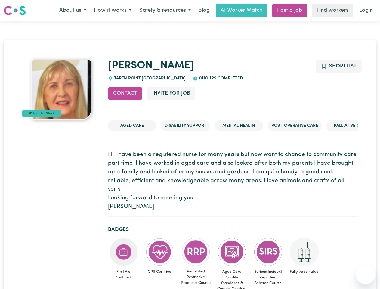 This screenshot has width=380, height=289. Describe the element at coordinates (196, 277) in the screenshot. I see `span: Regulated Restrictive Practices Course` at that location.